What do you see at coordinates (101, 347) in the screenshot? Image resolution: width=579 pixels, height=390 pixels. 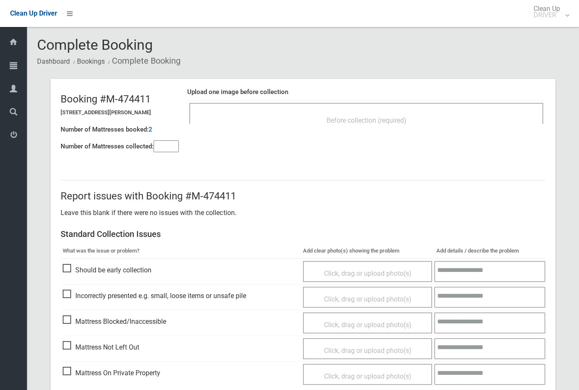 I see `span: Mattress Not Left Out` at bounding box center [101, 347].